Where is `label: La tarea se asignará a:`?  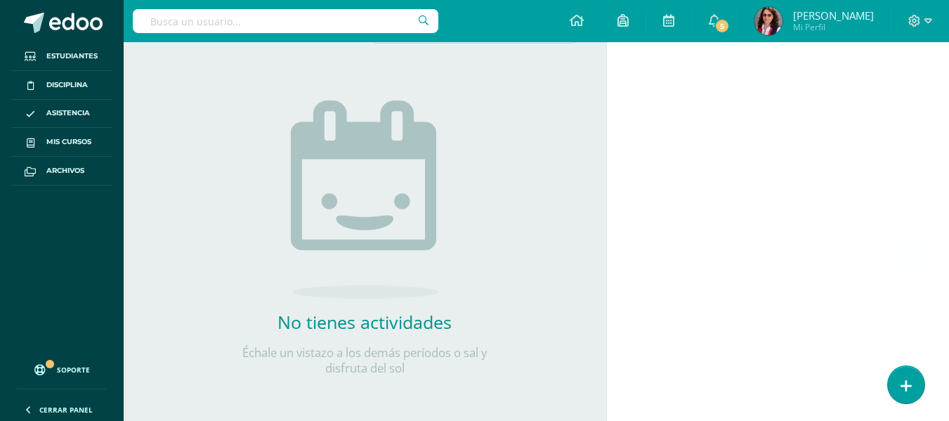
label: La tarea se asignará a: is located at coordinates (777, 227).